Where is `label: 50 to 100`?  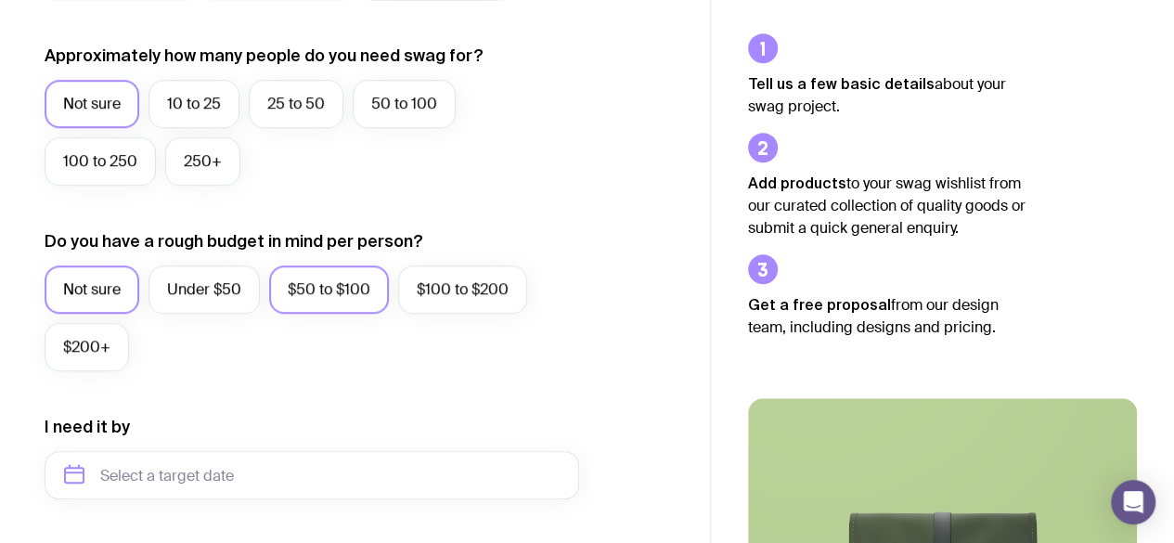 label: 50 to 100 is located at coordinates (404, 104).